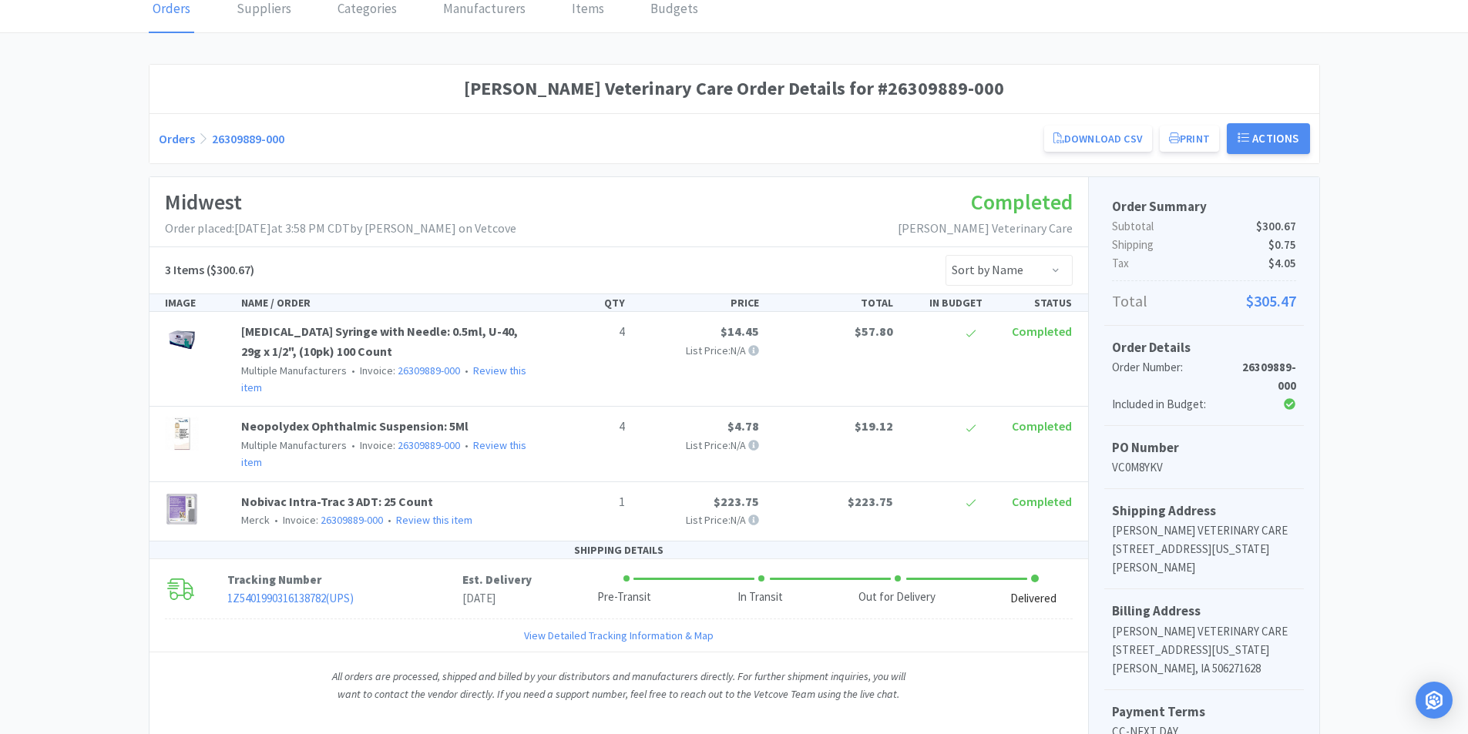 Image resolution: width=1468 pixels, height=734 pixels. What do you see at coordinates (1282, 245) in the screenshot?
I see `span: $0.75` at bounding box center [1282, 245].